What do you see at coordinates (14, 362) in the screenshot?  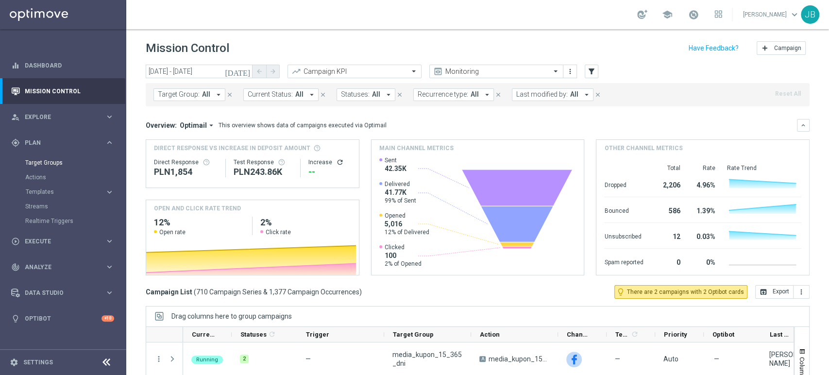 I see `i: settings` at bounding box center [14, 362].